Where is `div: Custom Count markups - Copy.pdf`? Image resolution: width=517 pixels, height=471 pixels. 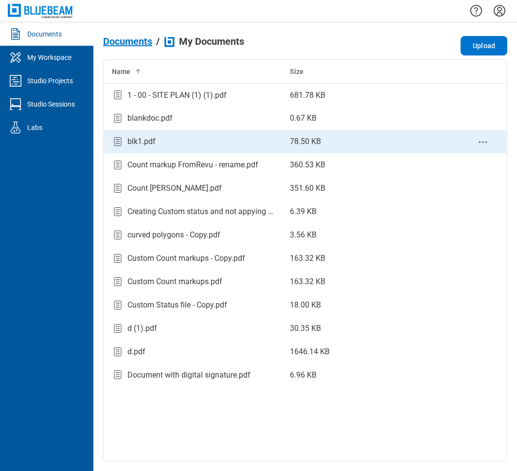 div: Custom Count markups - Copy.pdf is located at coordinates (186, 258).